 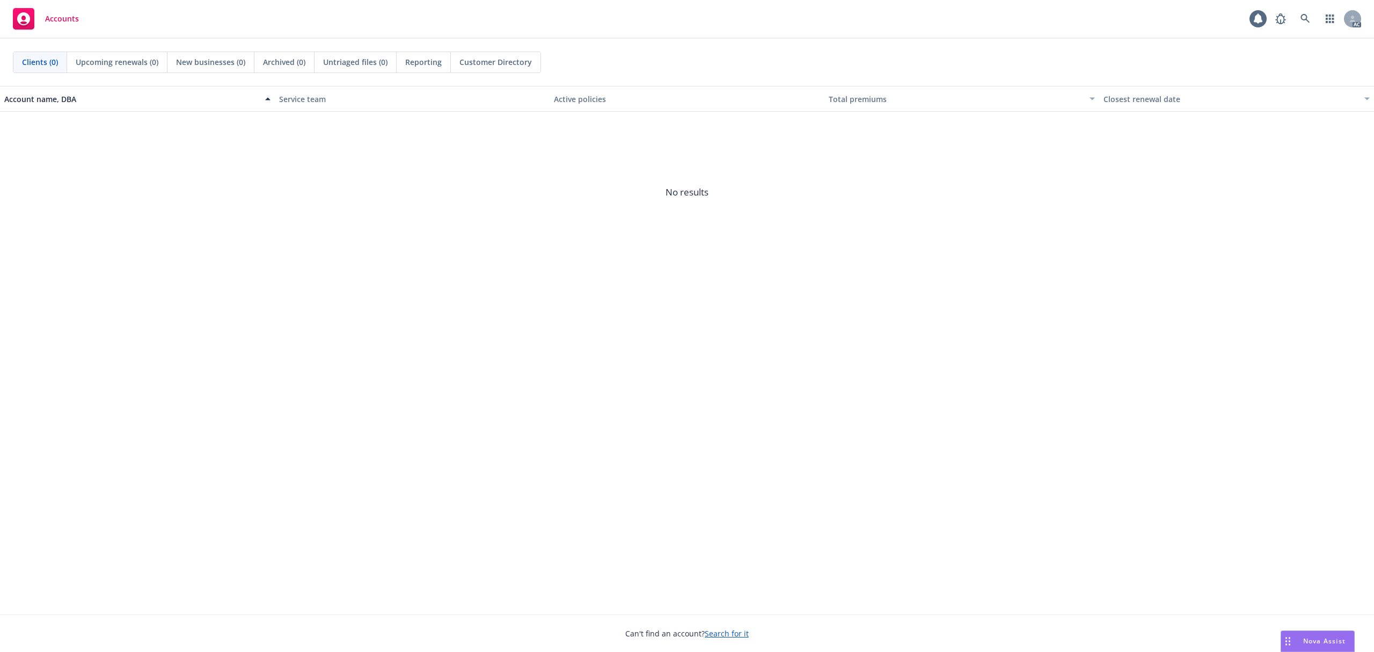 What do you see at coordinates (355, 62) in the screenshot?
I see `span: Untriaged files (0)` at bounding box center [355, 62].